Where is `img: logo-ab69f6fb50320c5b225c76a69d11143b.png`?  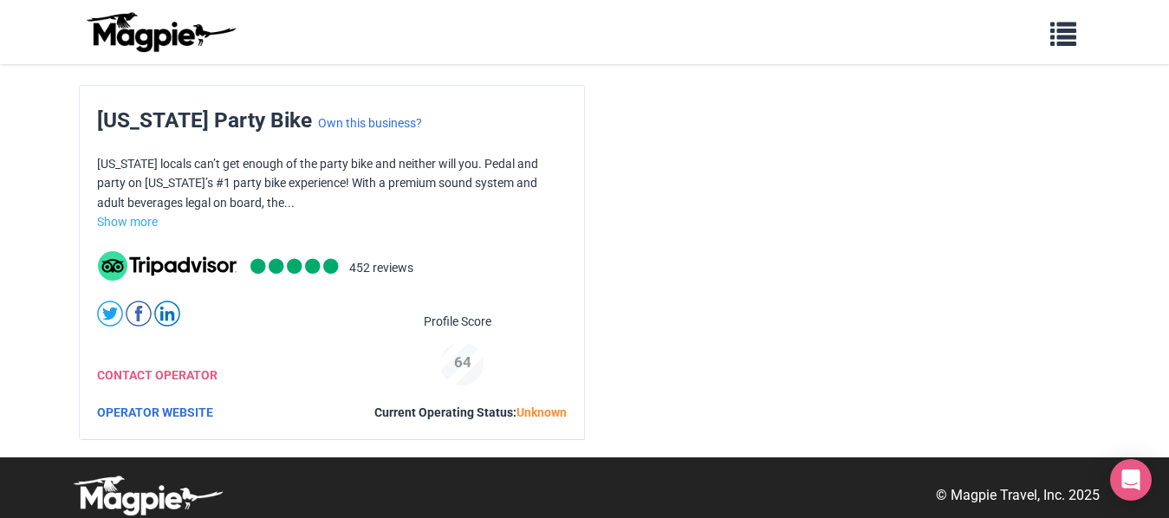 img: logo-ab69f6fb50320c5b225c76a69d11143b.png is located at coordinates (160, 32).